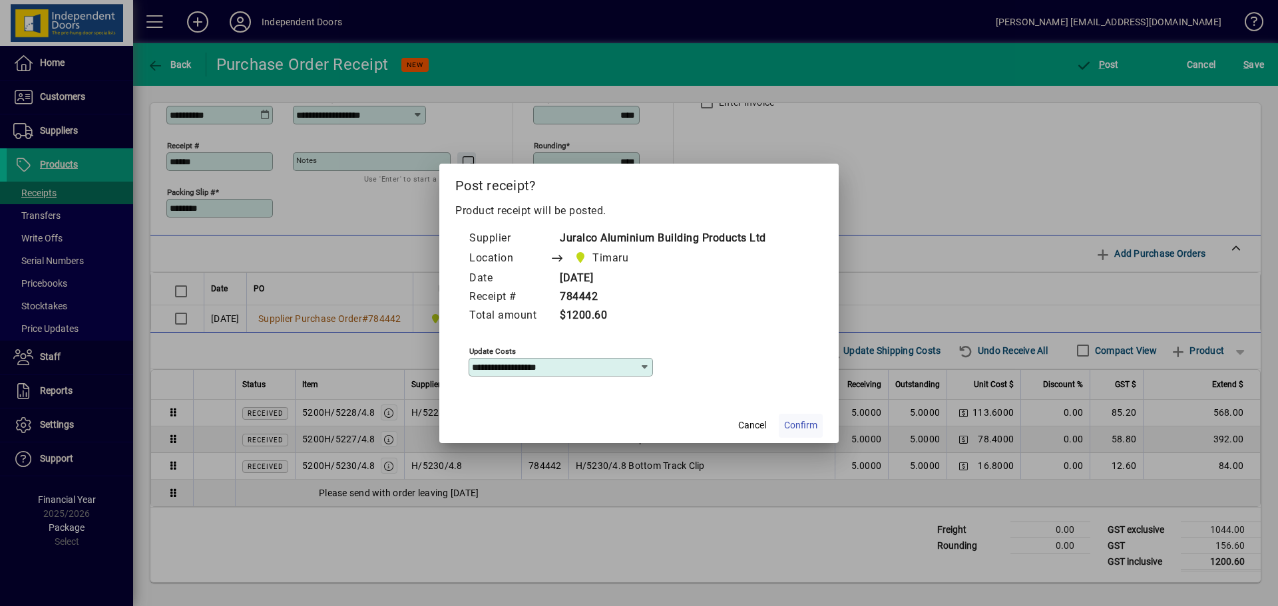 The width and height of the screenshot is (1278, 606). What do you see at coordinates (639, 183) in the screenshot?
I see `h2: Post receipt?` at bounding box center [639, 183].